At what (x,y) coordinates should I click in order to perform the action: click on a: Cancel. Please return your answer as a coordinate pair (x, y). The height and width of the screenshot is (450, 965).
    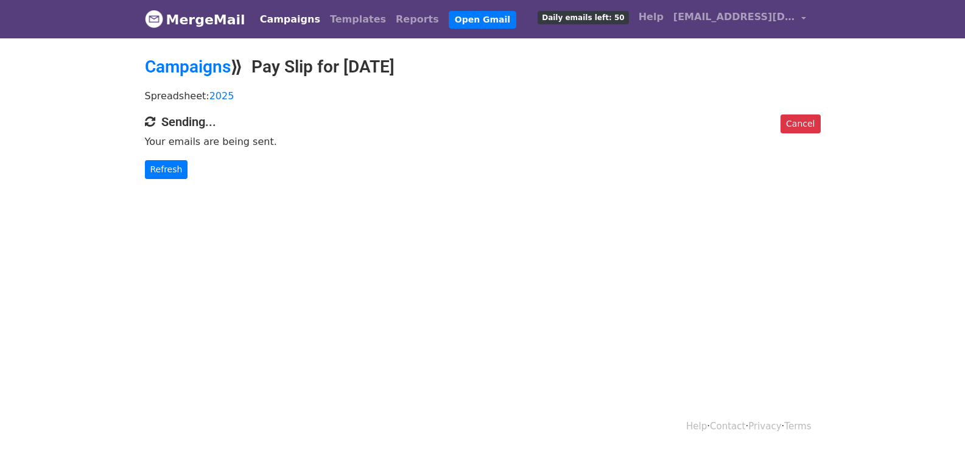
    Looking at the image, I should click on (800, 124).